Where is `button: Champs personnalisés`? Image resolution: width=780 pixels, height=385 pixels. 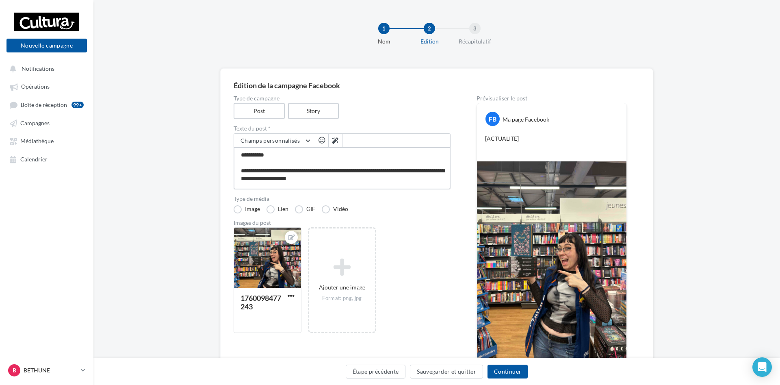
button: Champs personnalisés is located at coordinates (274, 141).